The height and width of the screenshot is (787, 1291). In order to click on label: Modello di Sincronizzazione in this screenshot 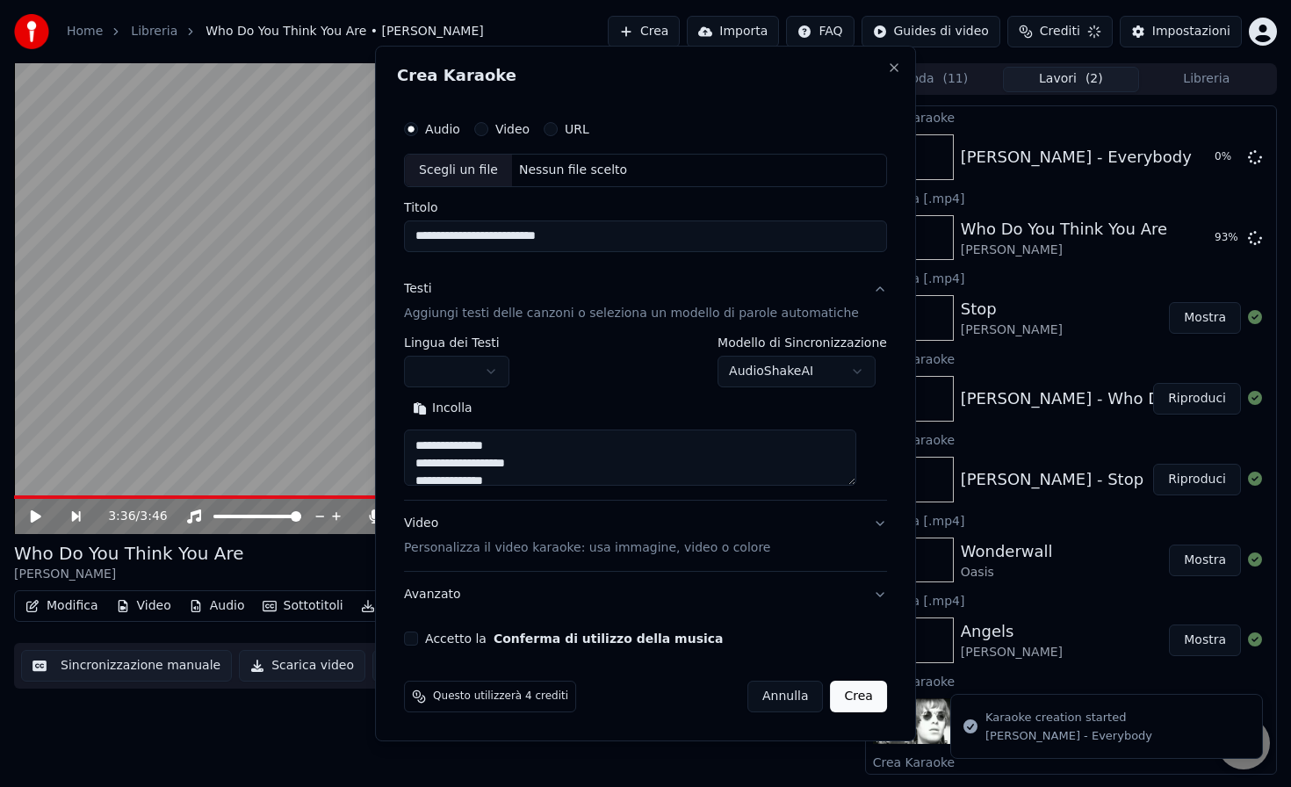, I will do `click(802, 342)`.